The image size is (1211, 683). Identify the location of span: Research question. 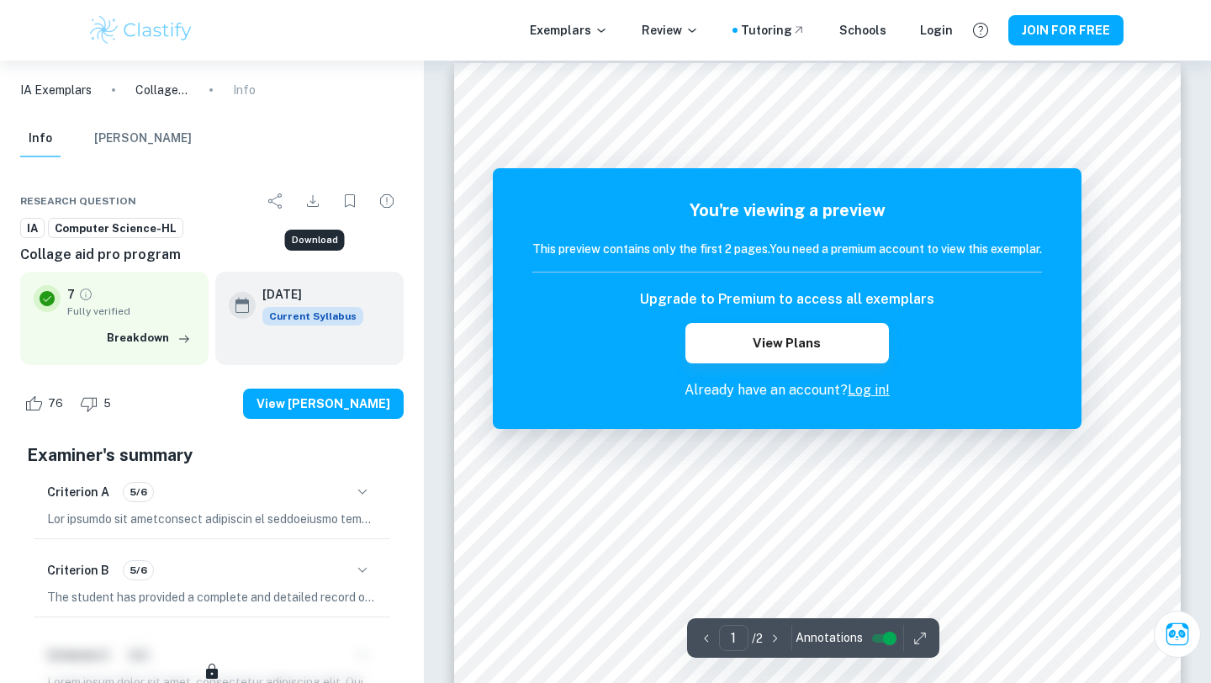
(78, 201).